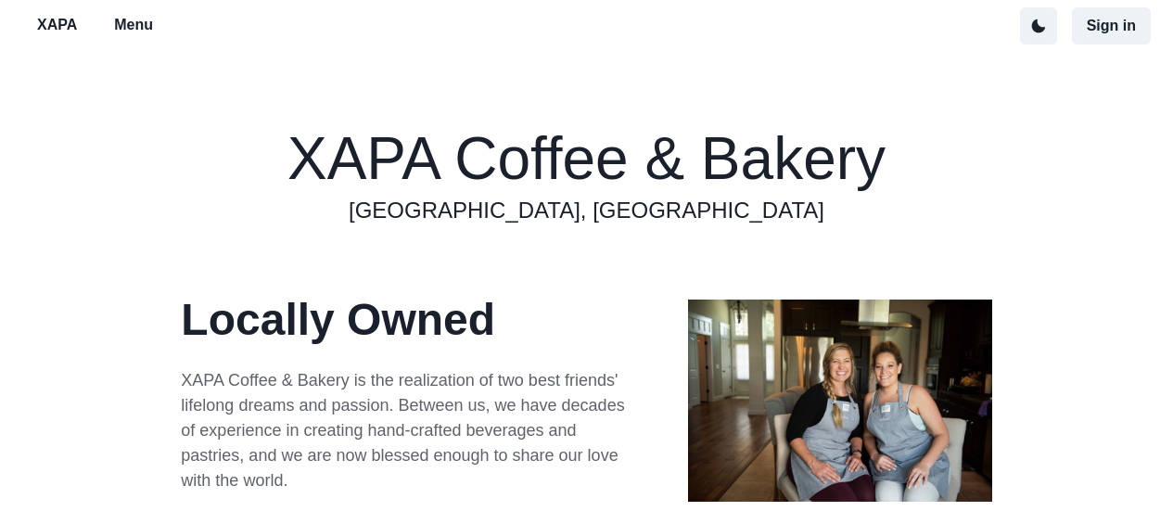 The height and width of the screenshot is (511, 1173). Describe the element at coordinates (408, 430) in the screenshot. I see `p: XAPA Coffee & Bakery is the realization of two best friends' lifelong dreams and passion. Between...` at that location.